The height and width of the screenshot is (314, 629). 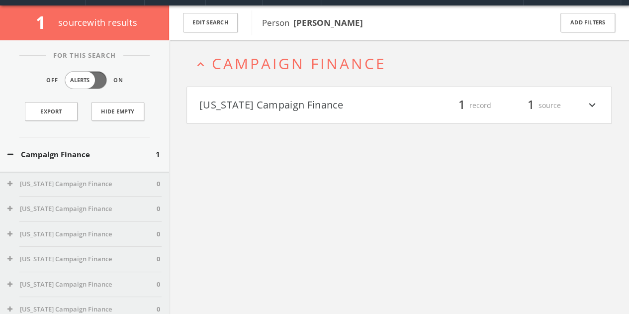 What do you see at coordinates (98, 22) in the screenshot?
I see `span: source with results` at bounding box center [98, 22].